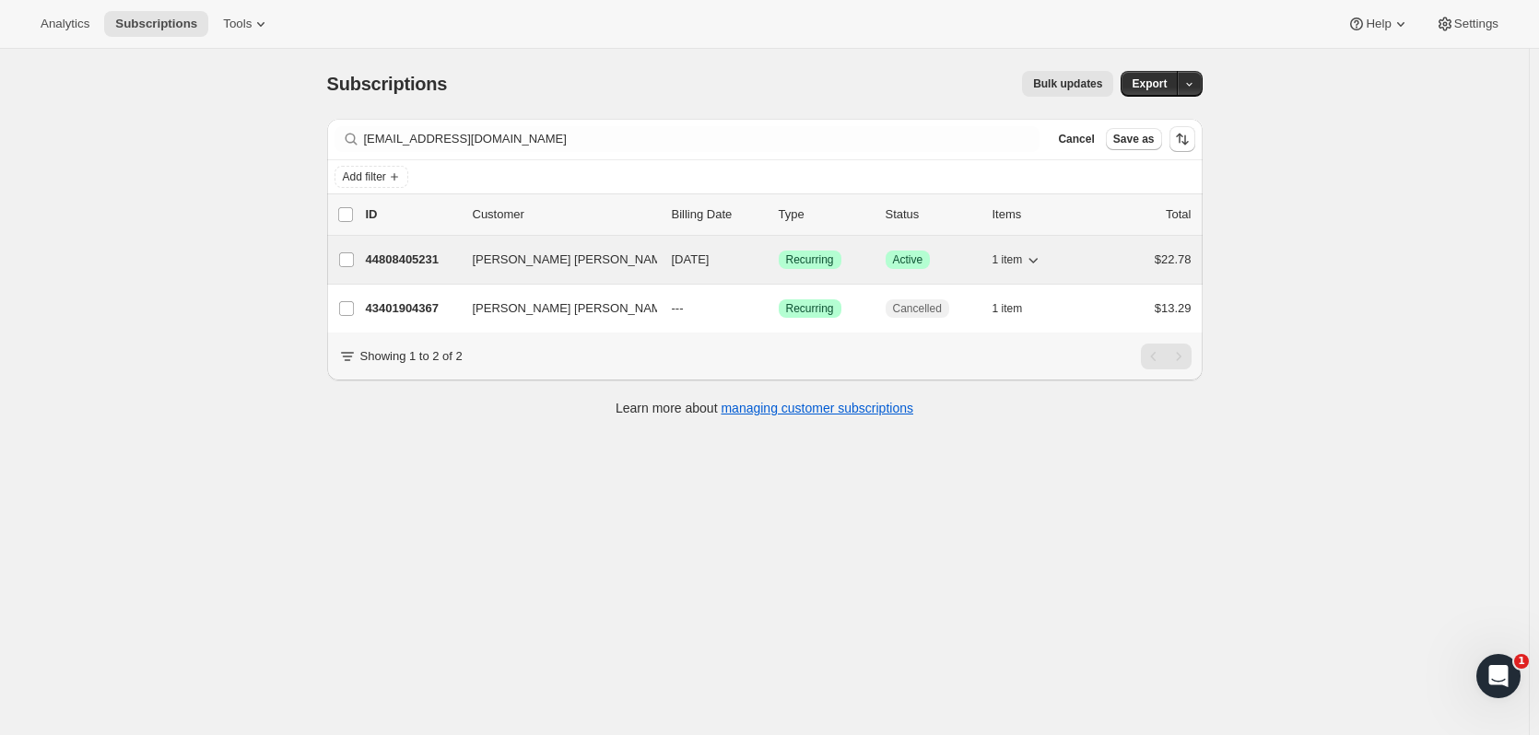 This screenshot has width=1539, height=735. Describe the element at coordinates (779, 215) in the screenshot. I see `div: IDCustomerBilling DateTypeStatusItemsTotal` at that location.